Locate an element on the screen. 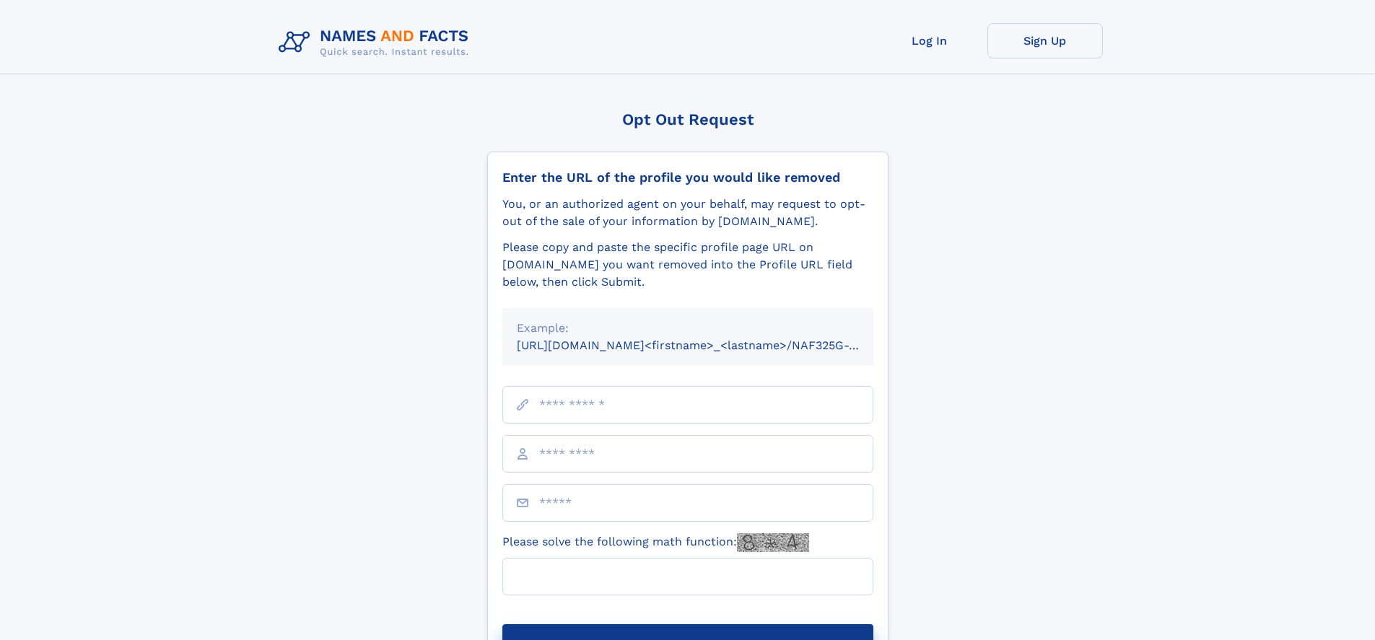 This screenshot has height=640, width=1375. a: Sign Up is located at coordinates (1045, 40).